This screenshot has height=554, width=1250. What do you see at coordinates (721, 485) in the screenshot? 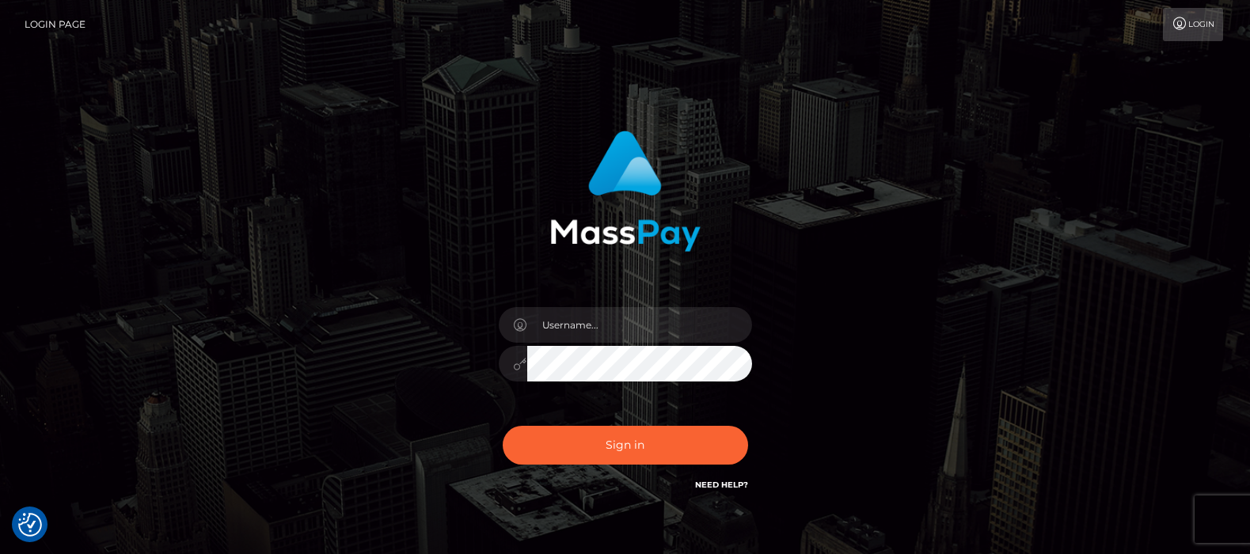
I see `a: Need Help?` at bounding box center [721, 485].